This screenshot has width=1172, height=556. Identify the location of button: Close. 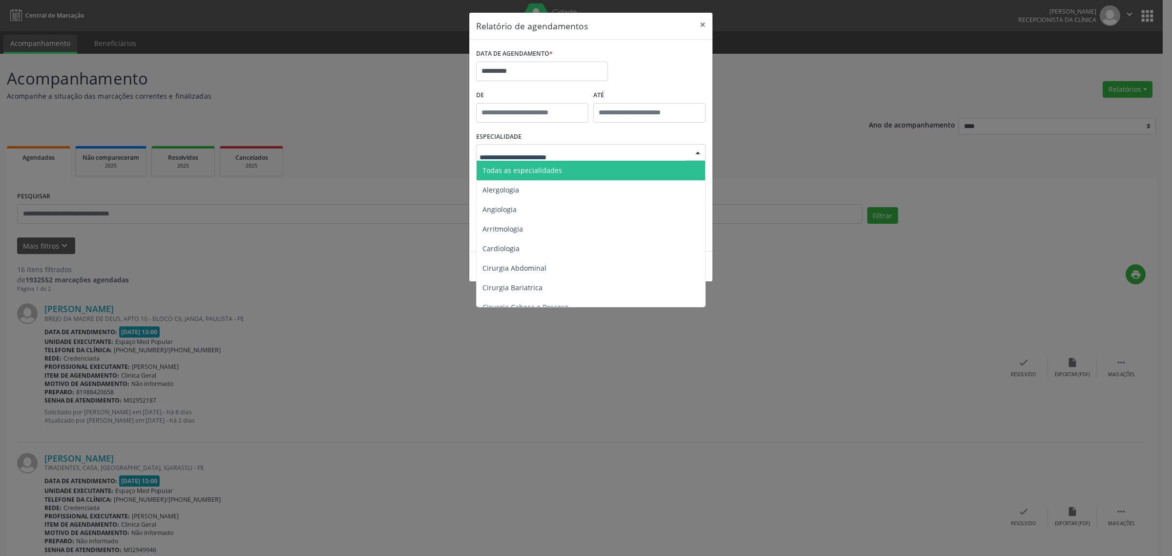
(703, 24).